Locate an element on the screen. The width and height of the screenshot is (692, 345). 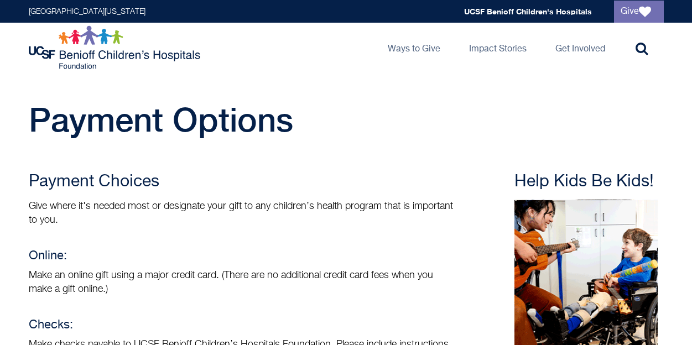
img: Logo for UCSF Benioff Children's Hospitals Foundation is located at coordinates (116, 48).